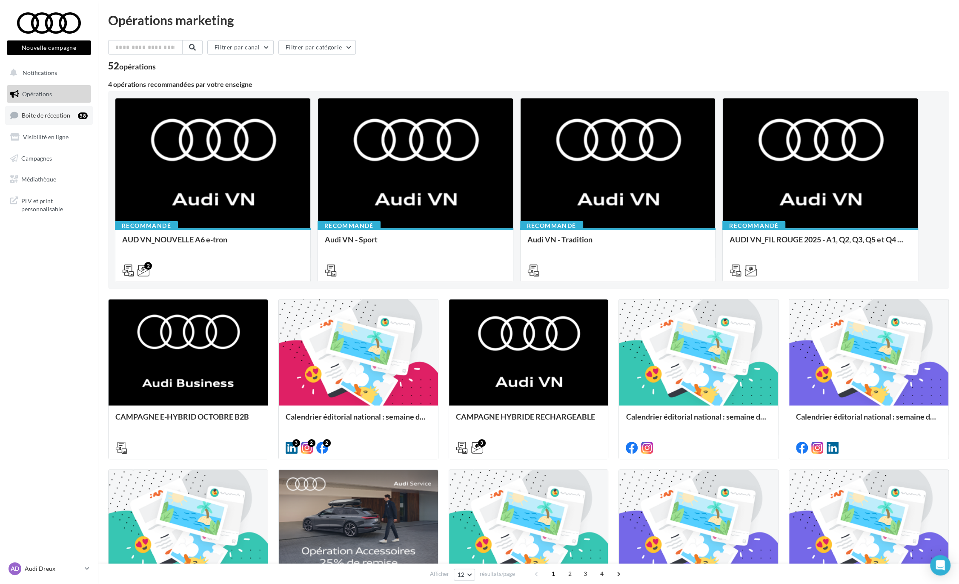 The height and width of the screenshot is (584, 959). What do you see at coordinates (49, 568) in the screenshot?
I see `a: AD Audi Dreux` at bounding box center [49, 568].